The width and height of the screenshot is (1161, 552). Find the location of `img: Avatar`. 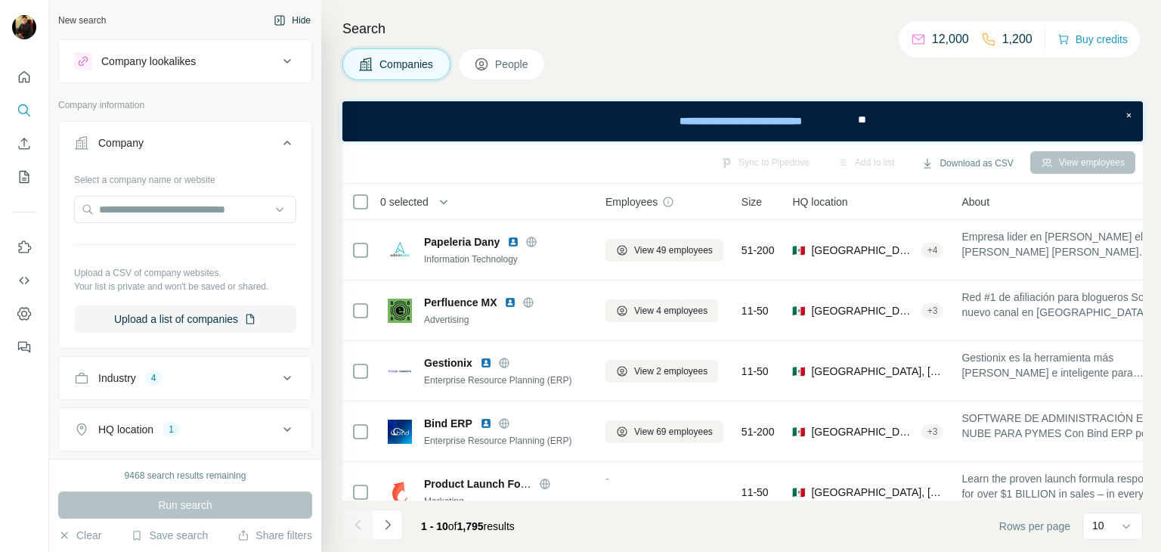

img: Avatar is located at coordinates (24, 27).